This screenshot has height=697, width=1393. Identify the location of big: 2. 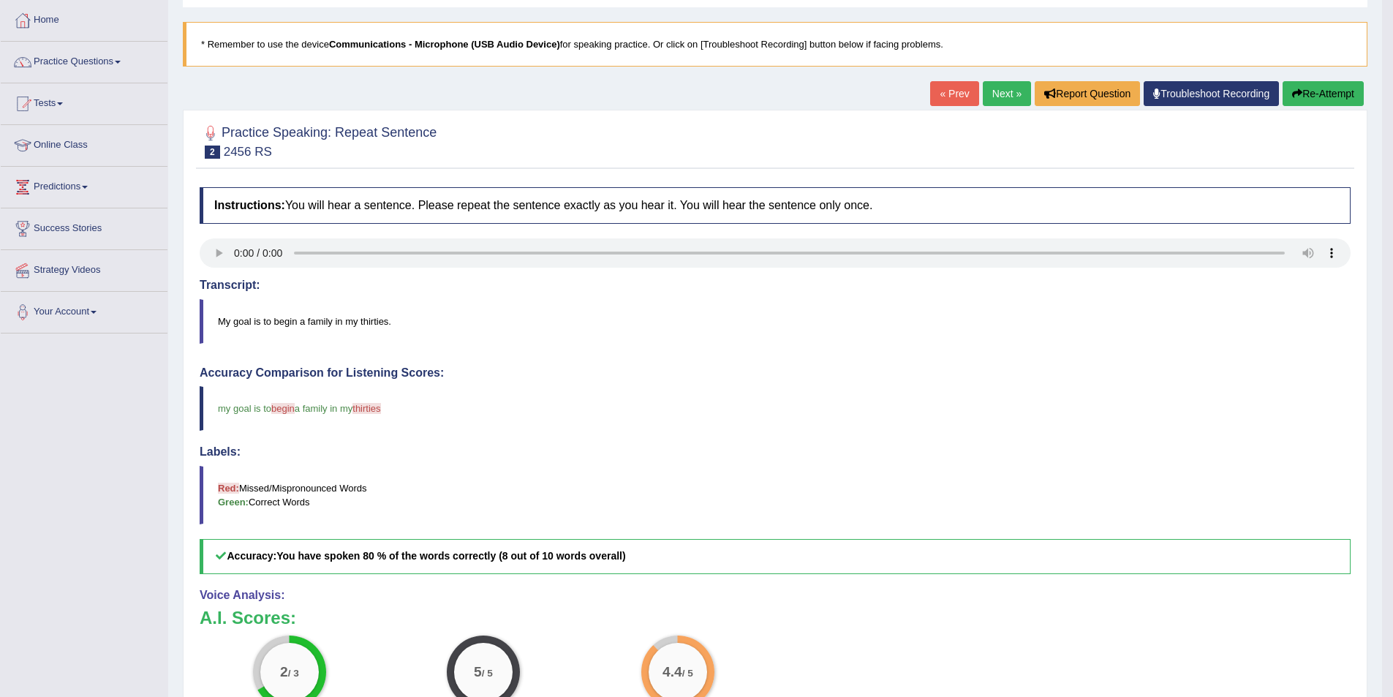
(284, 671).